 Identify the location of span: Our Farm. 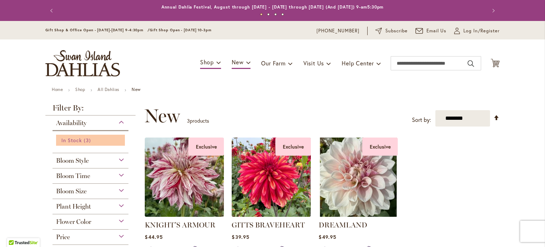
(273, 63).